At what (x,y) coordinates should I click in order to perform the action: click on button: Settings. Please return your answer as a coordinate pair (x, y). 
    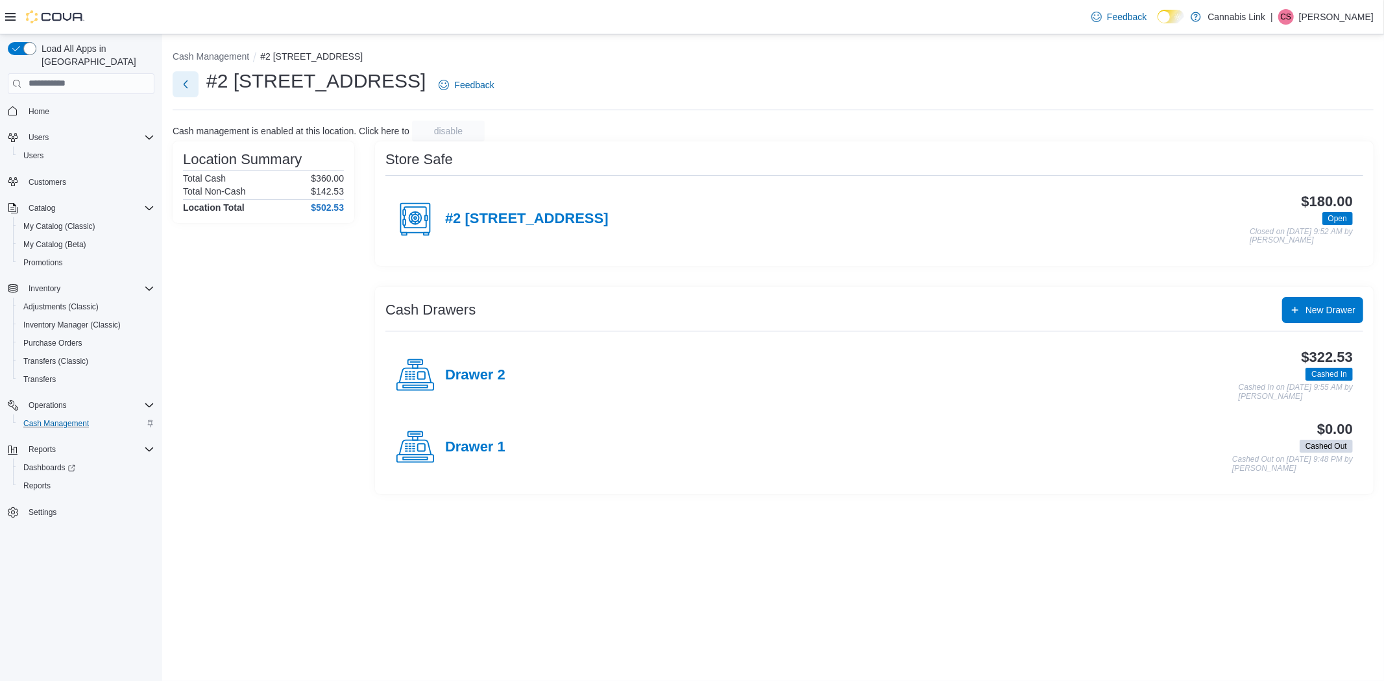
    Looking at the image, I should click on (81, 512).